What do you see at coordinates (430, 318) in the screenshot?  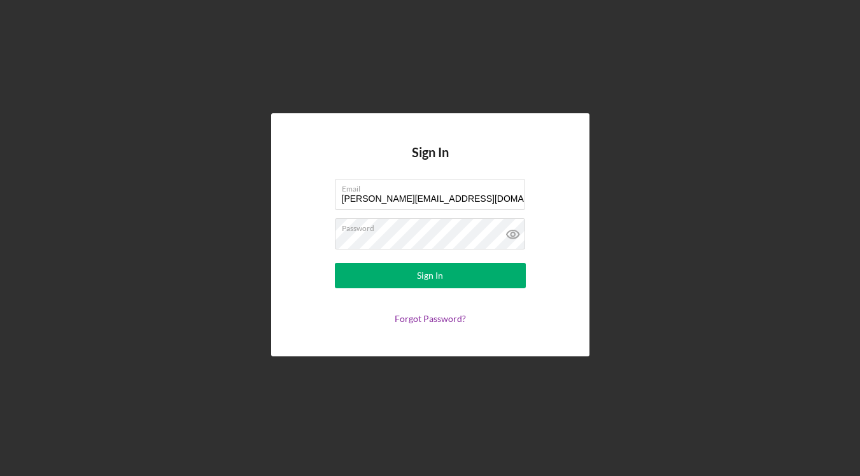 I see `a: Forgot Password?` at bounding box center [430, 318].